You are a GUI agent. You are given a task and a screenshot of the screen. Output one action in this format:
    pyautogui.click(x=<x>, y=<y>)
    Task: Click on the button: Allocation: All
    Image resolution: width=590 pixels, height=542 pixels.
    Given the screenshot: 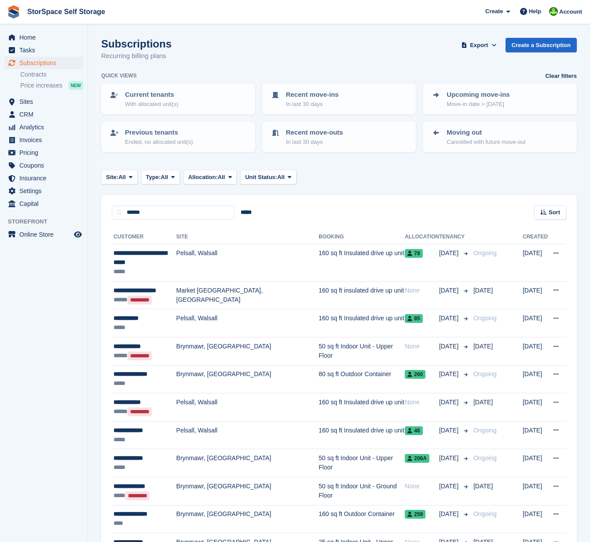 What is the action you would take?
    pyautogui.click(x=210, y=177)
    